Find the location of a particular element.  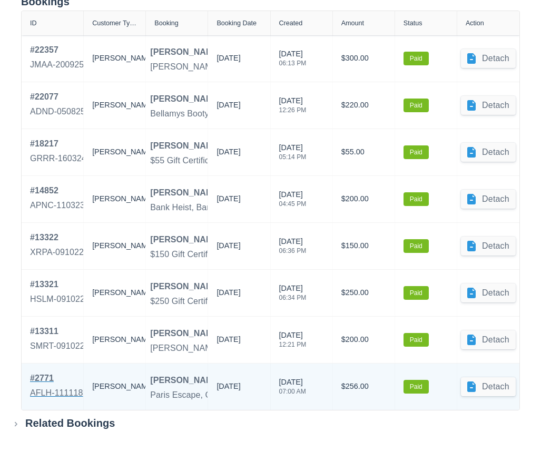

div: 05:14 PM is located at coordinates (293, 157).